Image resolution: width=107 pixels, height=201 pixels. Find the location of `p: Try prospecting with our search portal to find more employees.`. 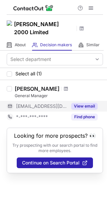

p: Try prospecting with our search portal to find more employees. is located at coordinates (55, 148).